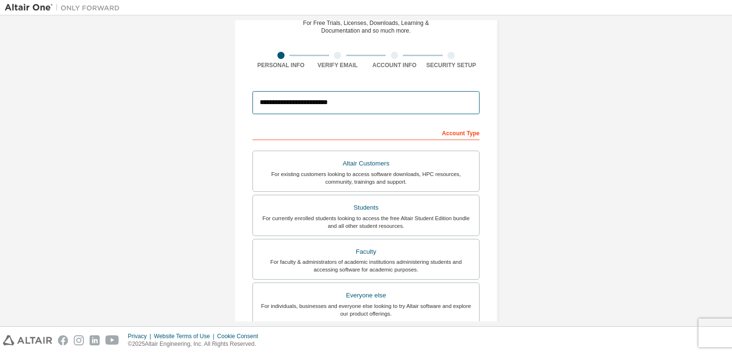  I want to click on div: Account Info, so click(394, 65).